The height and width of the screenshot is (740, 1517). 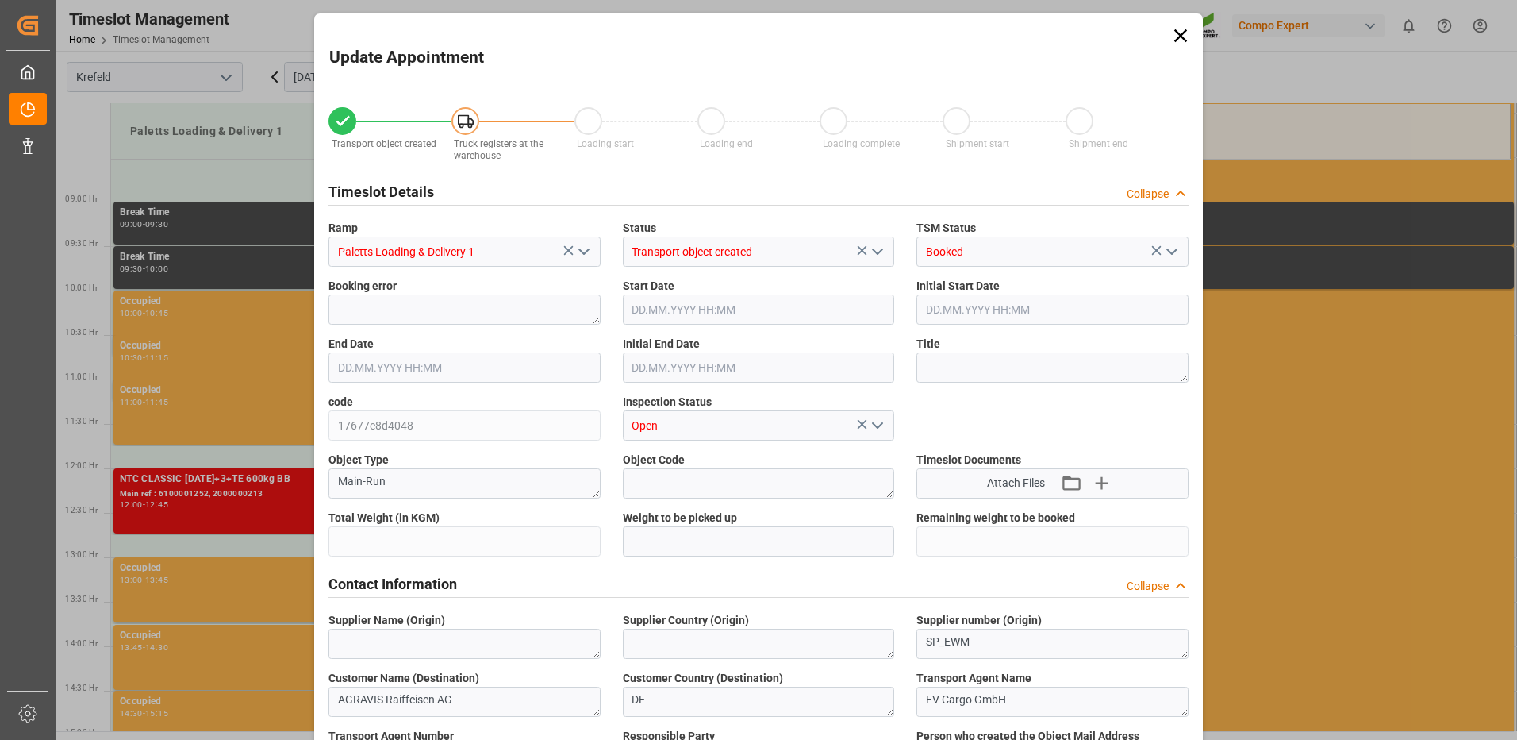 What do you see at coordinates (974, 678) in the screenshot?
I see `span: Transport Agent Name` at bounding box center [974, 678].